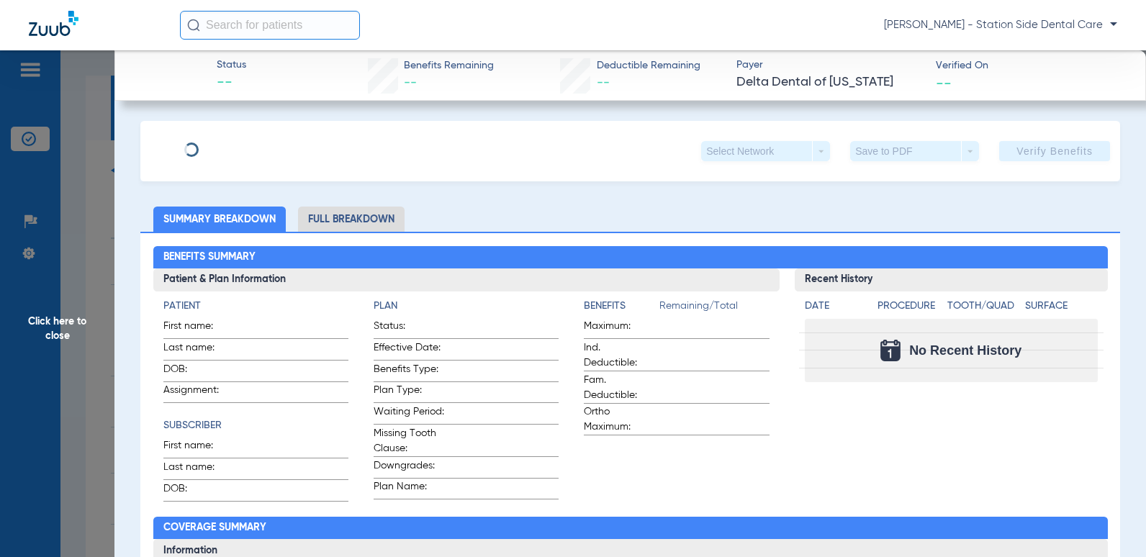 Image resolution: width=1146 pixels, height=557 pixels. I want to click on app-breakdown-title: Subscriber, so click(256, 425).